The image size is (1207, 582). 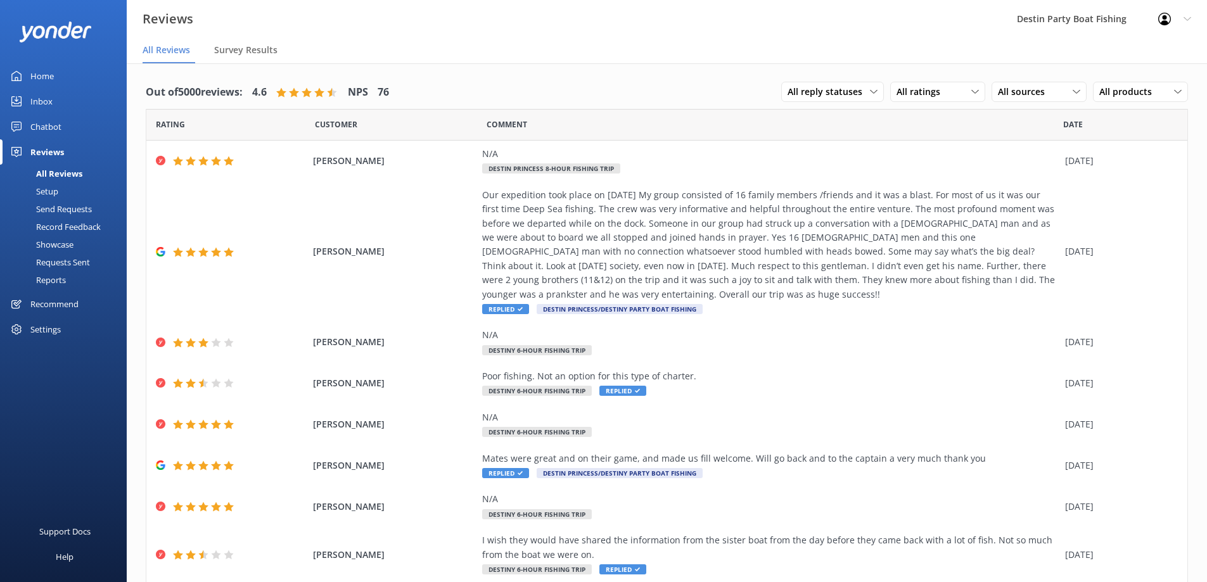 What do you see at coordinates (551, 169) in the screenshot?
I see `span: Destin Princess 8-Hour Fishing Trip` at bounding box center [551, 169].